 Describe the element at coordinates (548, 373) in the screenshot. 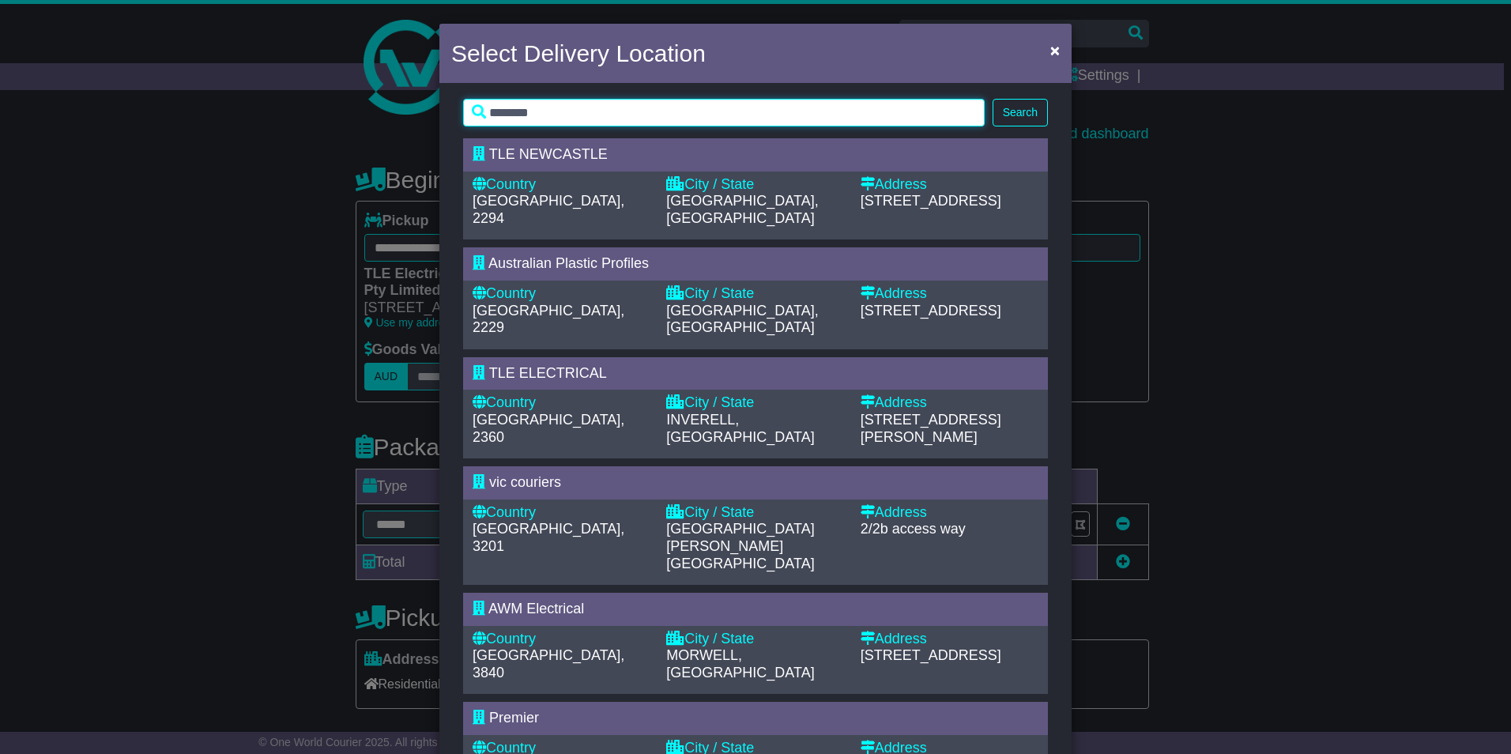

I see `span: TLE ELECTRICAL` at that location.